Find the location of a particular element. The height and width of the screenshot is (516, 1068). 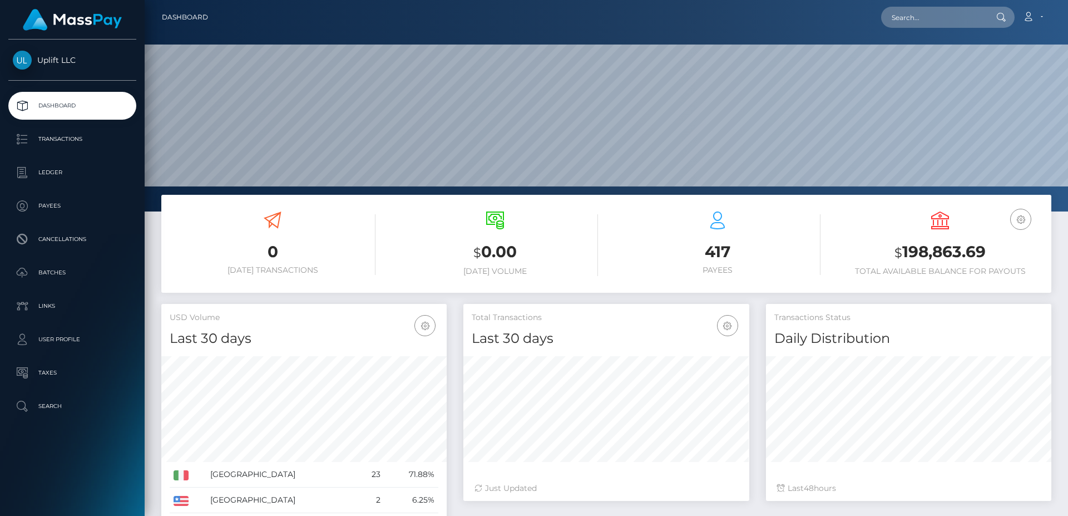

img: Uplift LLC is located at coordinates (22, 60).